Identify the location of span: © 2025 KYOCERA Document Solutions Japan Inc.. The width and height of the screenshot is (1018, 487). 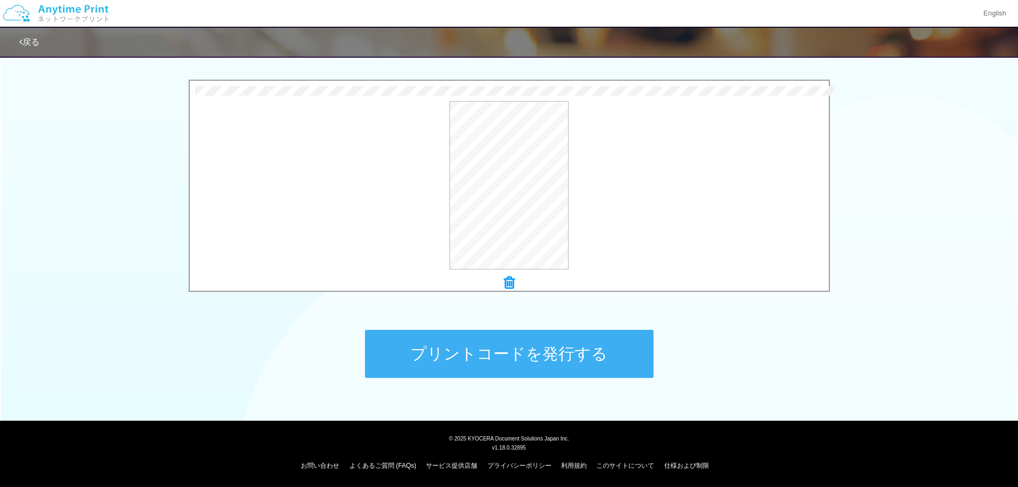
(509, 438).